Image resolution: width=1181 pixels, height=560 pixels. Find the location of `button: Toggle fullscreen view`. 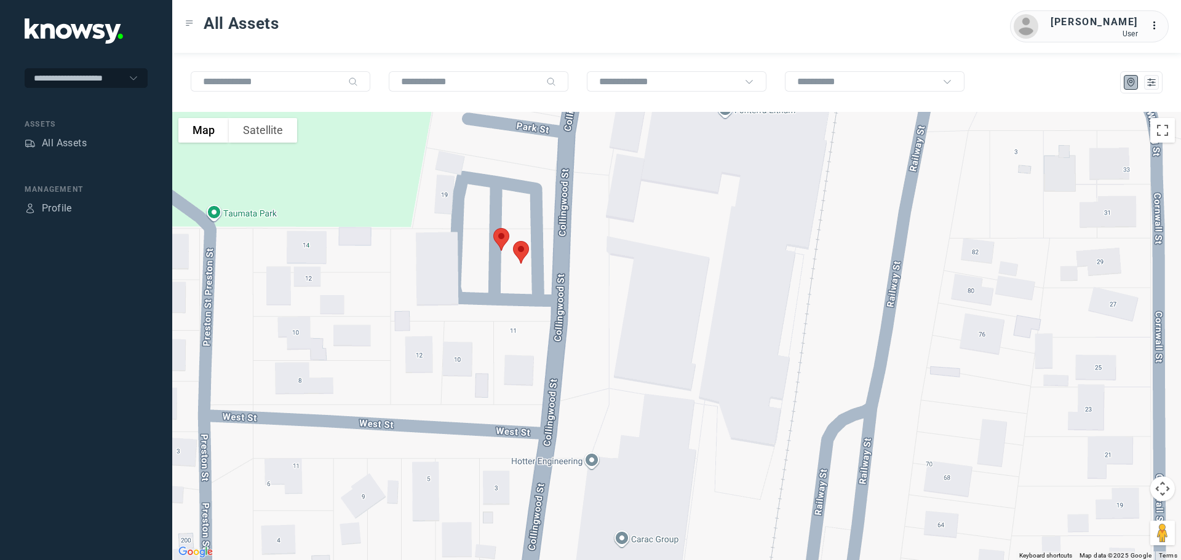

button: Toggle fullscreen view is located at coordinates (1162, 130).